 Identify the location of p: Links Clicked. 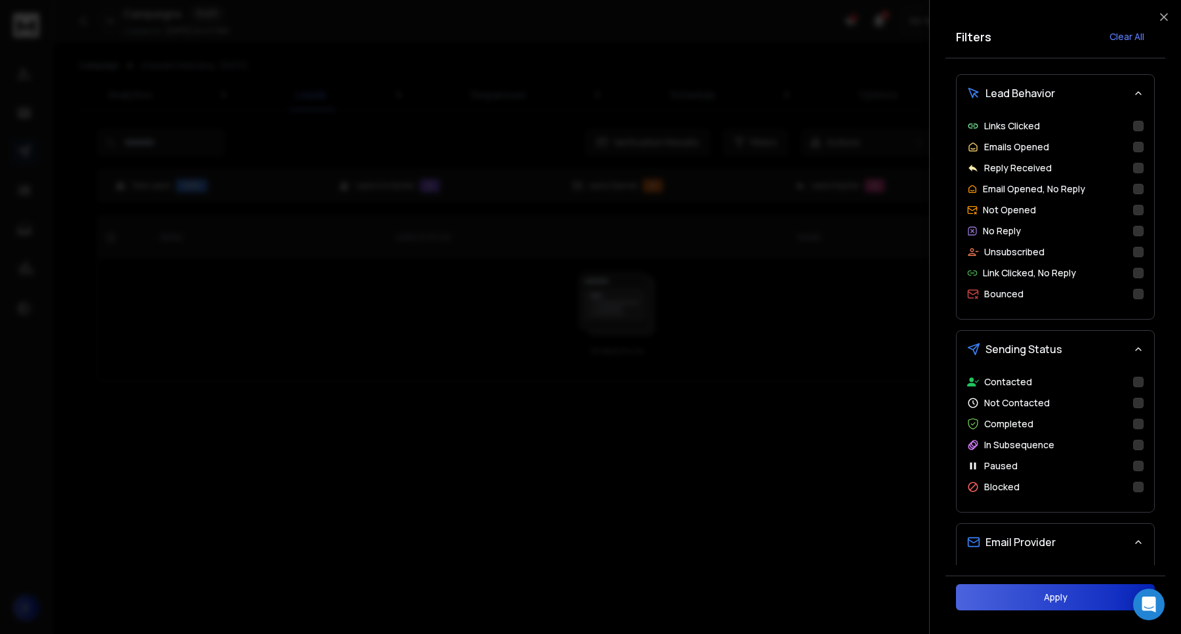
(1012, 126).